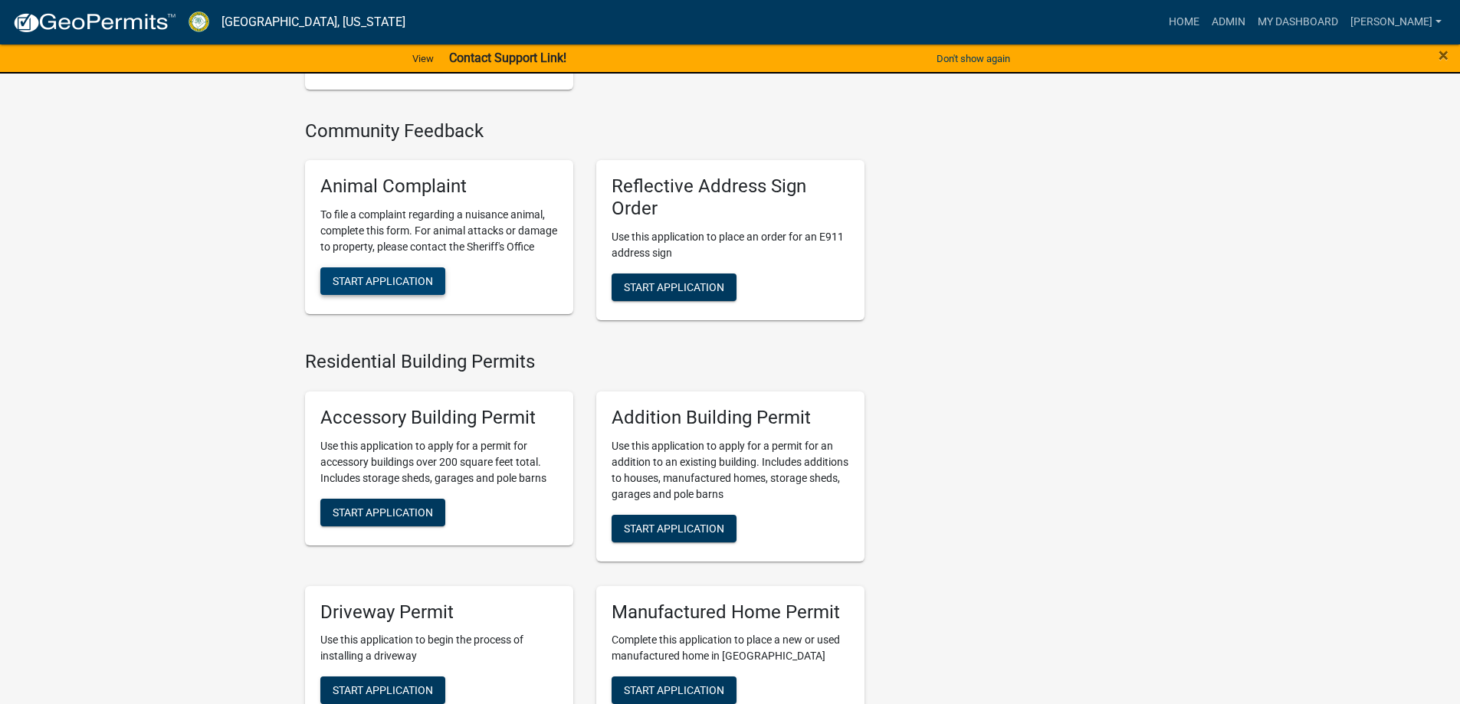 This screenshot has height=704, width=1460. What do you see at coordinates (439, 612) in the screenshot?
I see `h5: Driveway Permit` at bounding box center [439, 612].